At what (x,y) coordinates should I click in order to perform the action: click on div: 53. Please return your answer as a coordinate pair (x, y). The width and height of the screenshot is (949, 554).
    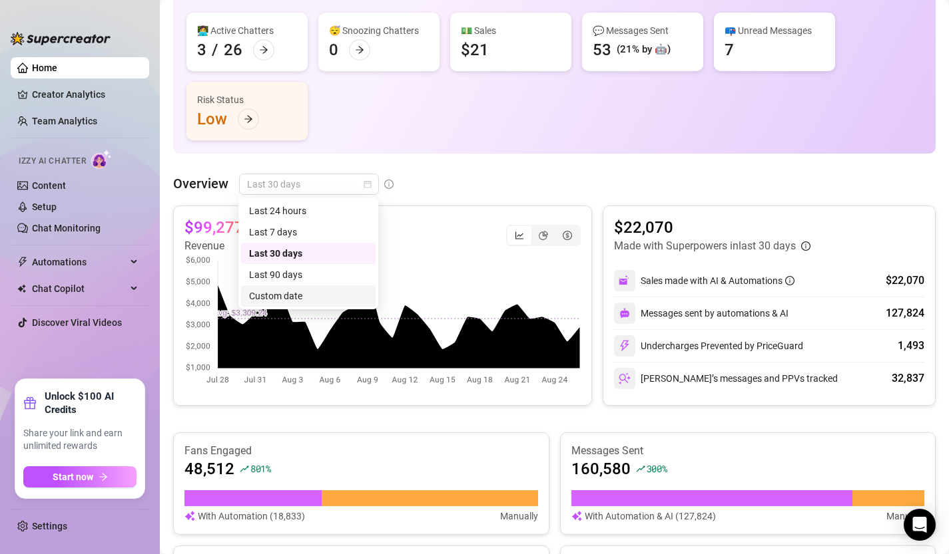
    Looking at the image, I should click on (602, 50).